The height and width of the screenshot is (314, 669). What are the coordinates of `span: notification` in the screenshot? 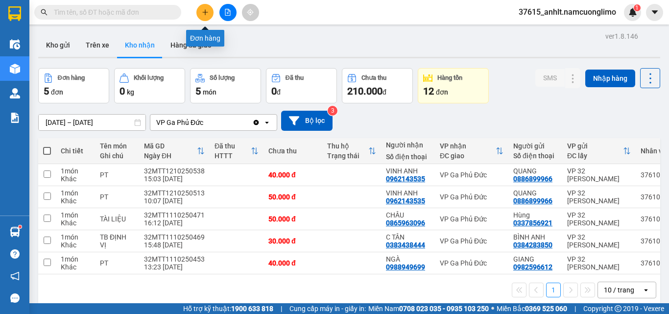 It's located at (15, 276).